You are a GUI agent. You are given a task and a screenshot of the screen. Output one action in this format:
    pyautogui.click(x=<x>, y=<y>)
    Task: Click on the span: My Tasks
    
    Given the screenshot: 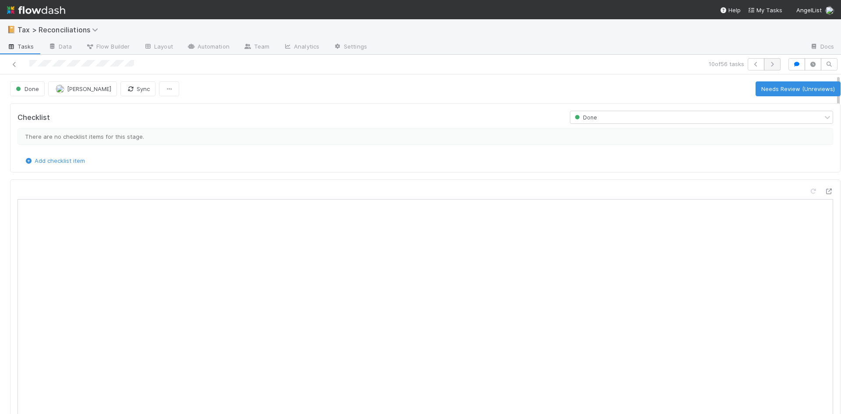 What is the action you would take?
    pyautogui.click(x=764, y=10)
    